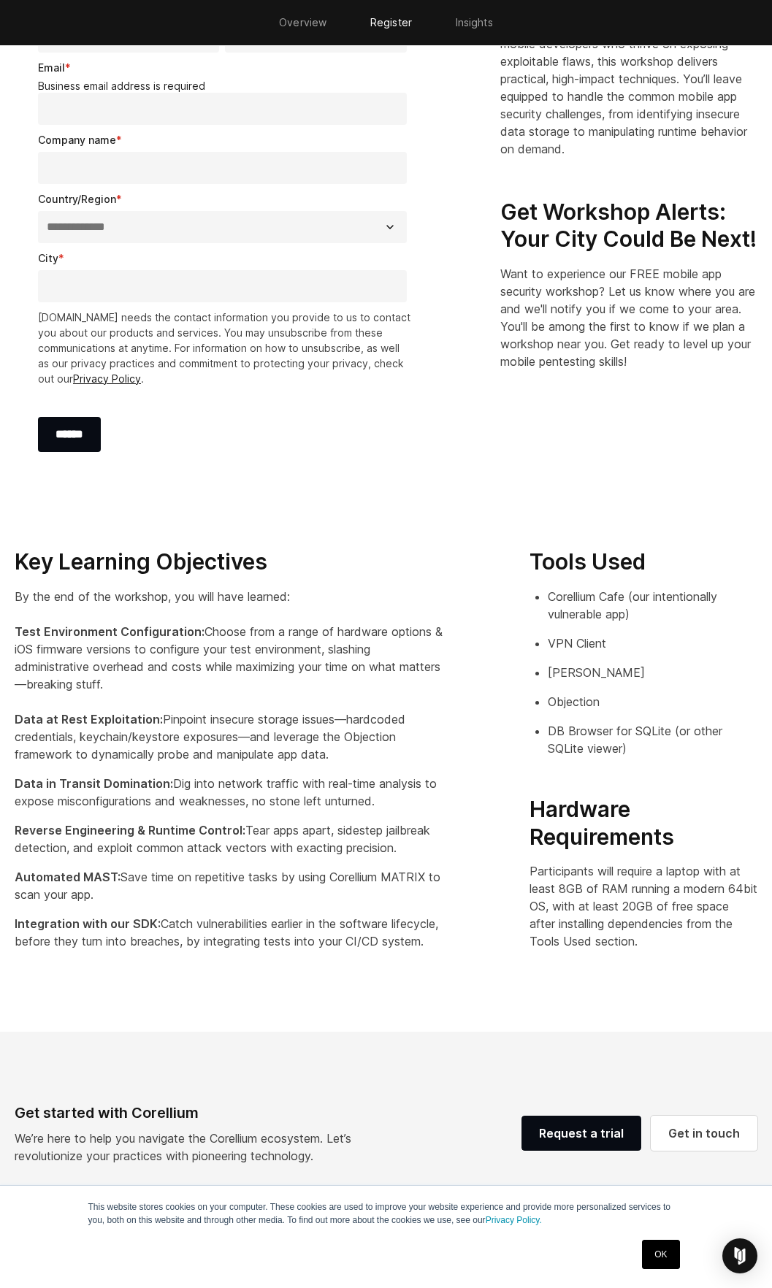 This screenshot has width=772, height=1288. What do you see at coordinates (652, 701) in the screenshot?
I see `p: Objection` at bounding box center [652, 701].